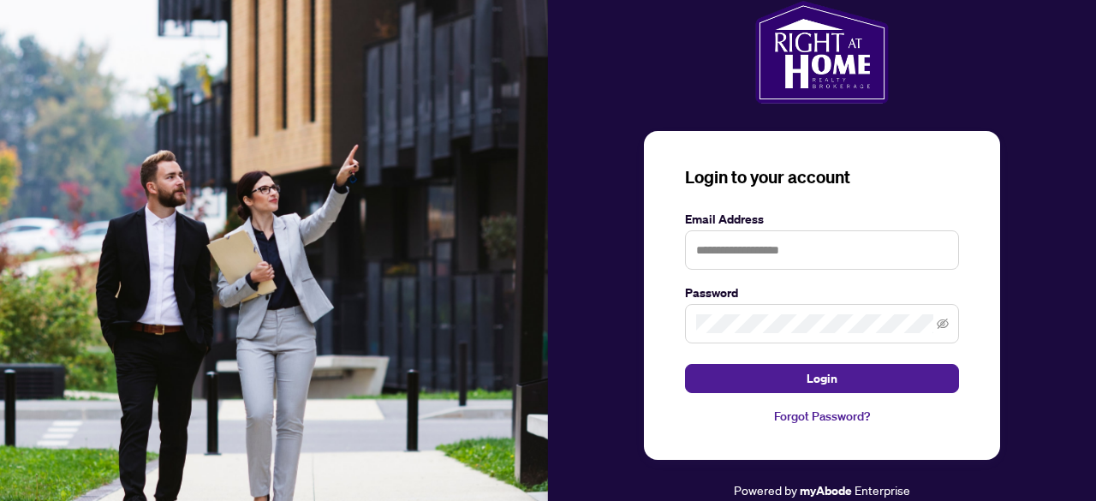 The width and height of the screenshot is (1096, 501). Describe the element at coordinates (822, 293) in the screenshot. I see `label: Password` at that location.